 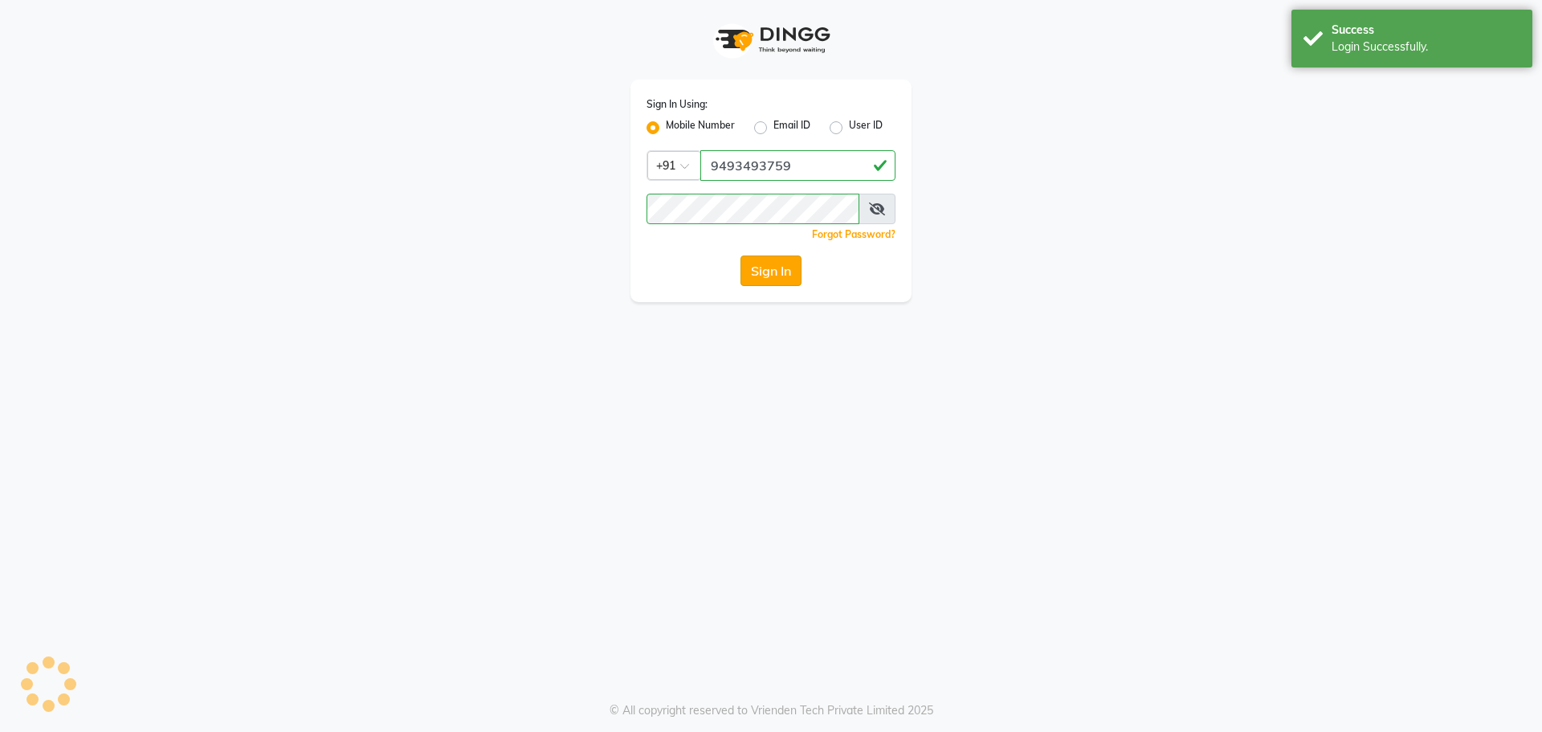 I want to click on label: User ID, so click(x=866, y=128).